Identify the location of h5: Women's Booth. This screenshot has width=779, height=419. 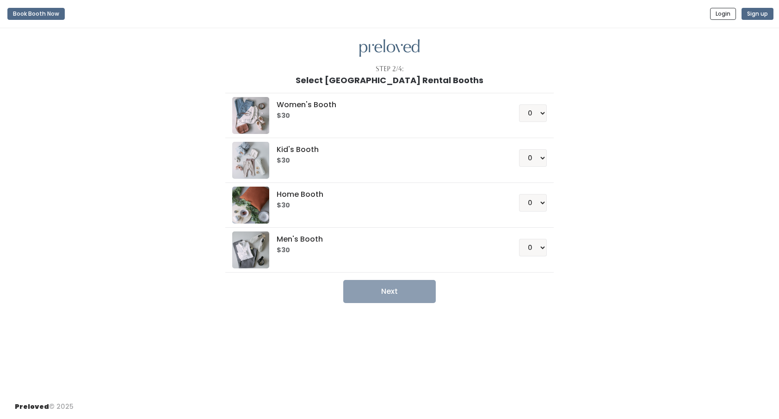
(386, 105).